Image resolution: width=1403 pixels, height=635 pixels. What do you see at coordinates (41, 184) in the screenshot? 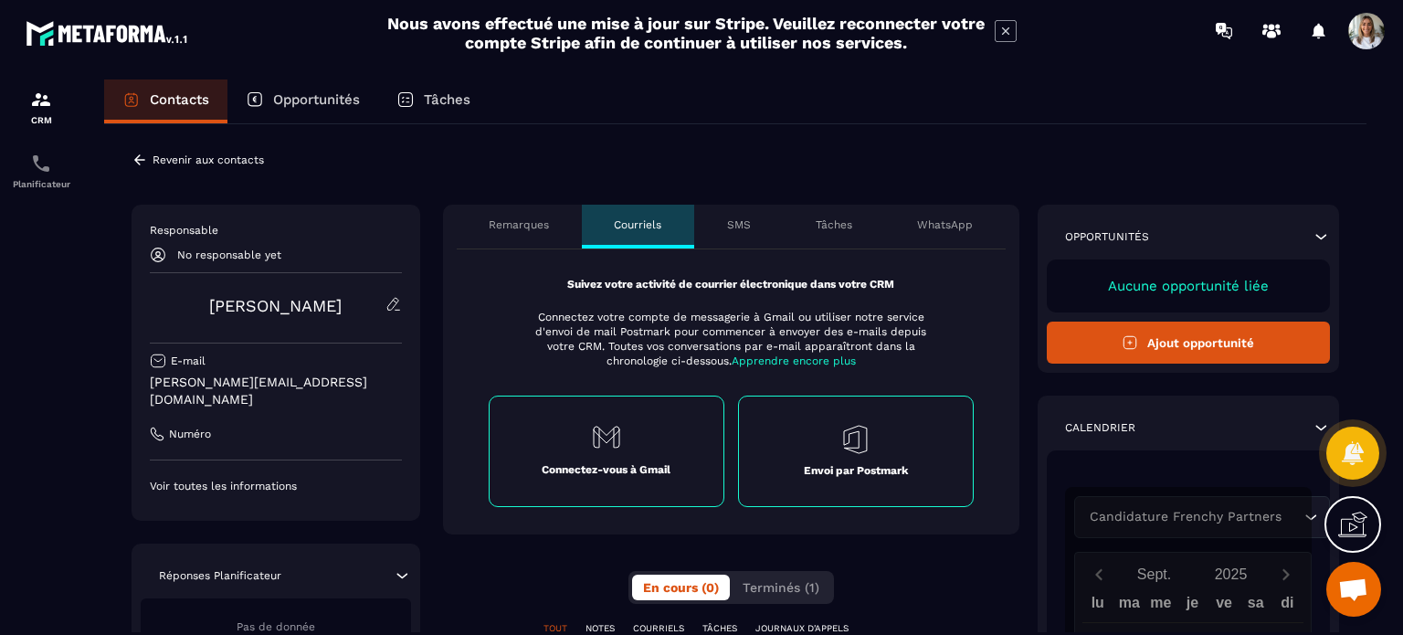
I see `p: Planificateur` at bounding box center [41, 184].